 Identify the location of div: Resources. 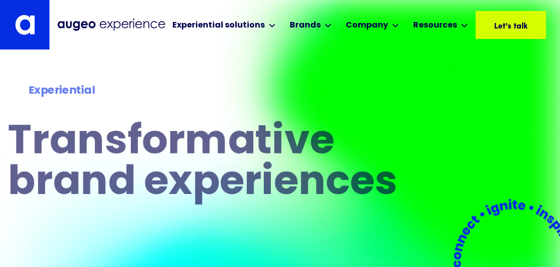
(435, 25).